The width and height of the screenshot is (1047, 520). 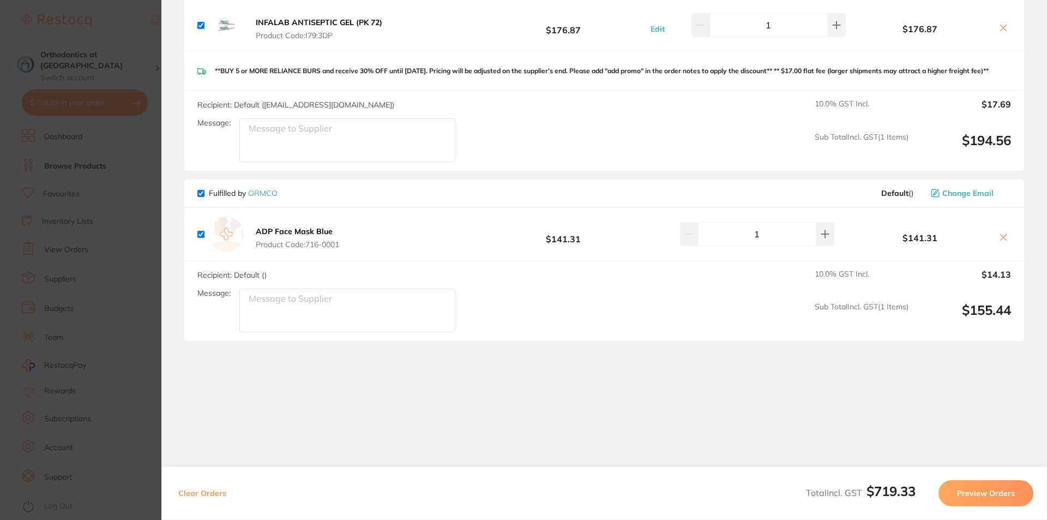 I want to click on span: Recipient: Default ( ), so click(x=232, y=275).